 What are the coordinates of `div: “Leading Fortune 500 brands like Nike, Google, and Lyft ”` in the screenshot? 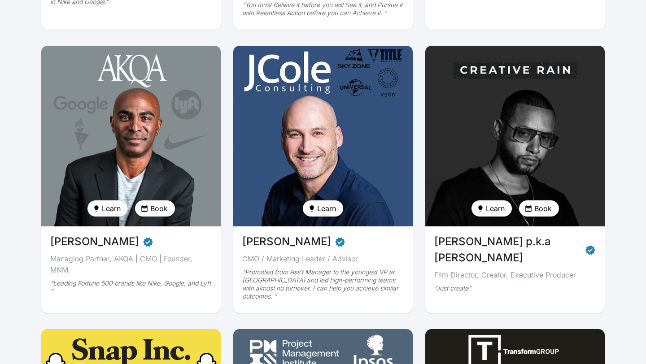 It's located at (131, 288).